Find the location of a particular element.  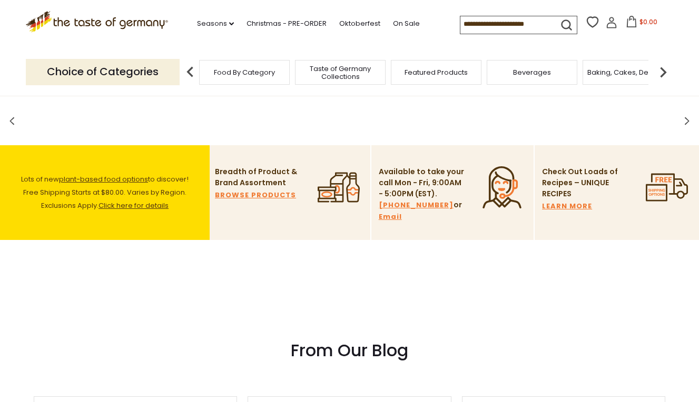

a: Featured Products is located at coordinates (436, 72).